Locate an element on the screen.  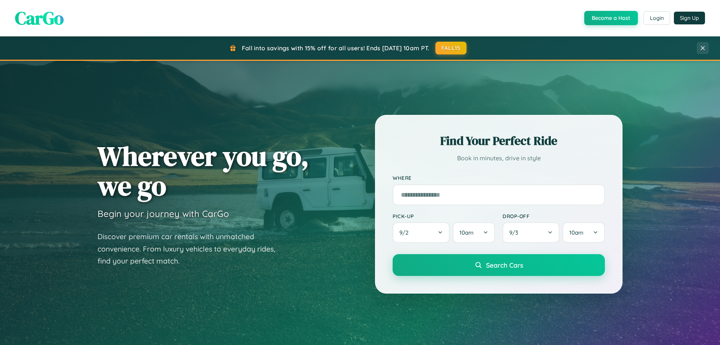
button: Sign Up is located at coordinates (690, 18).